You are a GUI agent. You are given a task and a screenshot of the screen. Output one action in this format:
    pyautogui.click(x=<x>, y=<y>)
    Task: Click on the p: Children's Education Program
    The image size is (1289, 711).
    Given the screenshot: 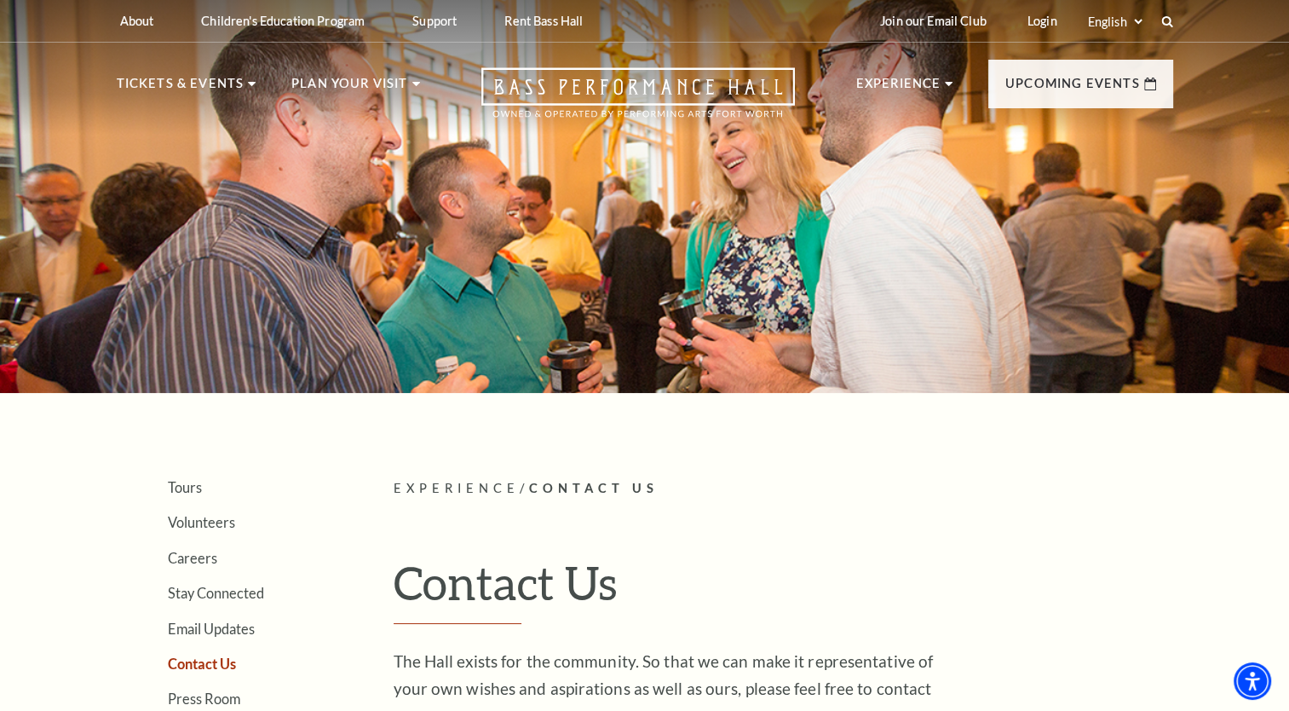 What is the action you would take?
    pyautogui.click(x=283, y=20)
    